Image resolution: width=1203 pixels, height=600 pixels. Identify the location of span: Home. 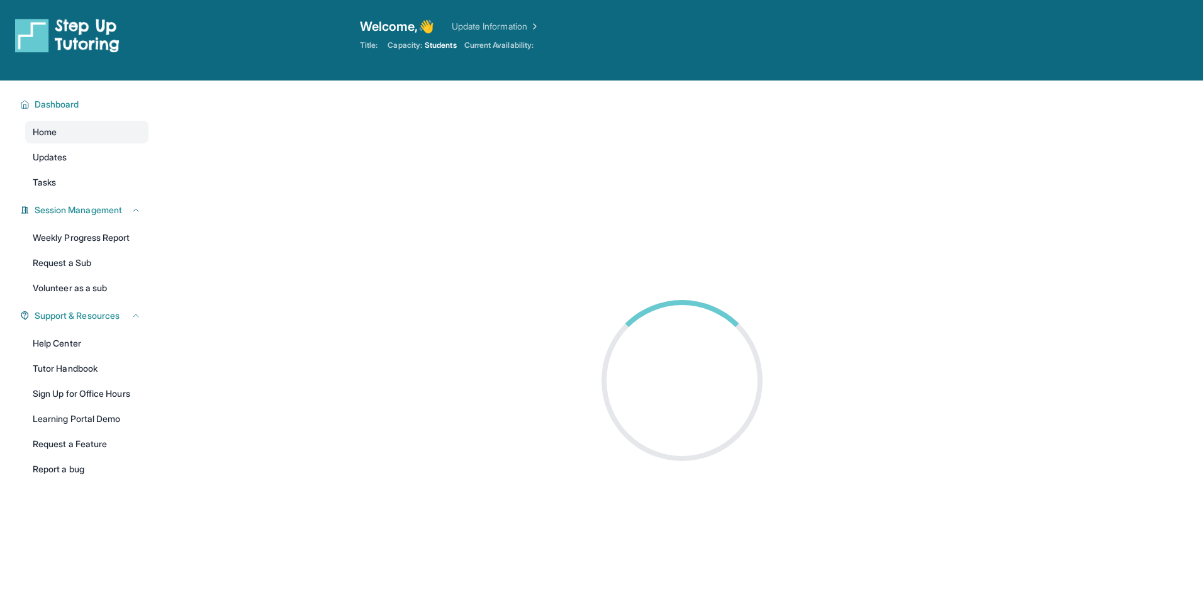
(45, 132).